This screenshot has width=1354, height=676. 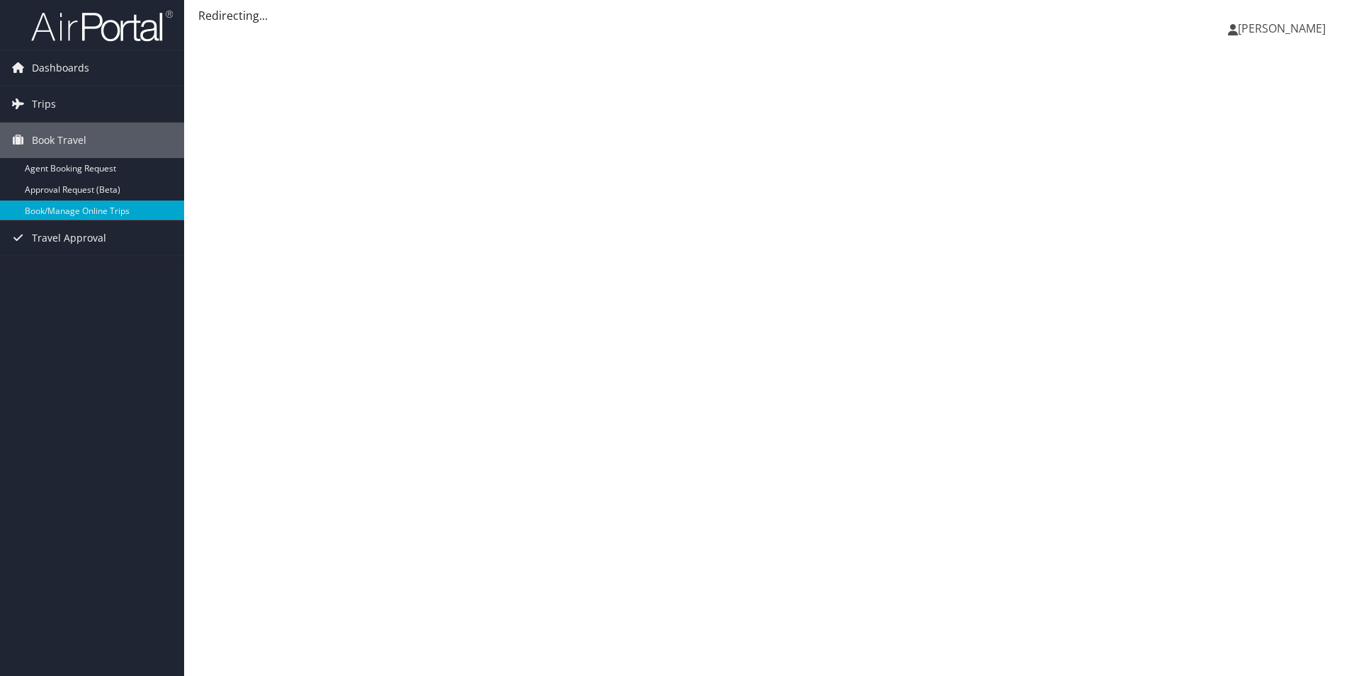 What do you see at coordinates (60, 68) in the screenshot?
I see `span: Dashboards` at bounding box center [60, 68].